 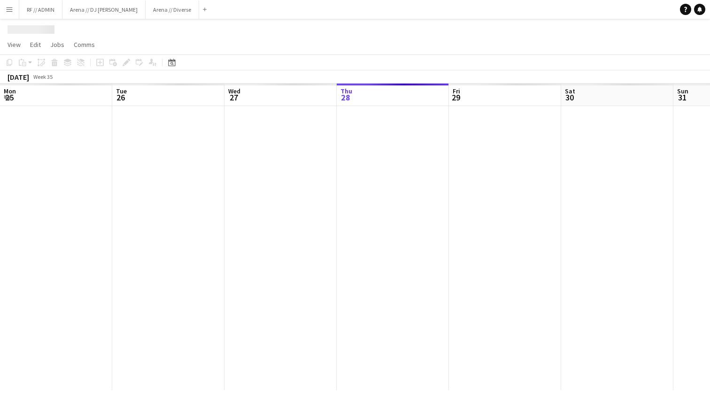 I want to click on span: Fri, so click(x=457, y=91).